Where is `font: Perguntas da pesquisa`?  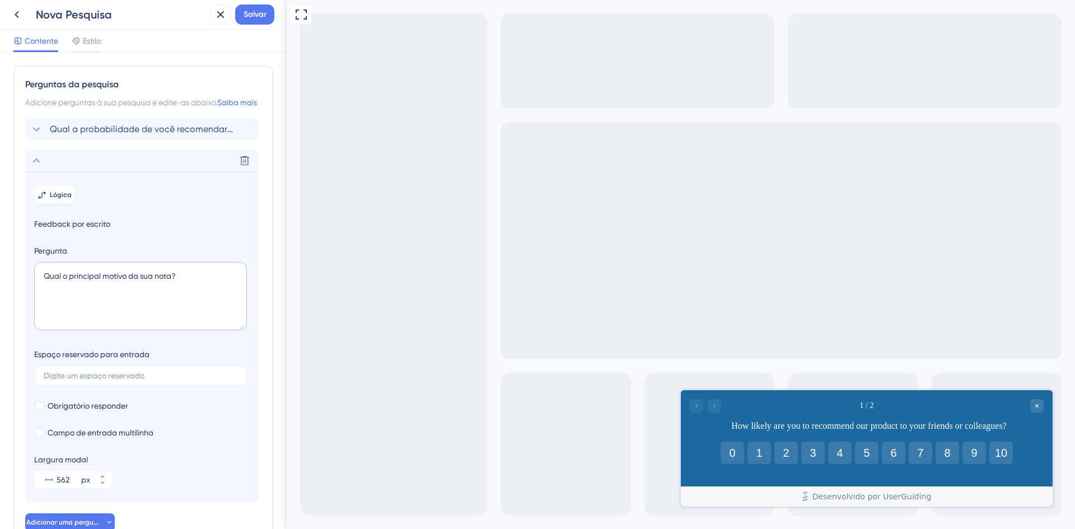
font: Perguntas da pesquisa is located at coordinates (72, 84).